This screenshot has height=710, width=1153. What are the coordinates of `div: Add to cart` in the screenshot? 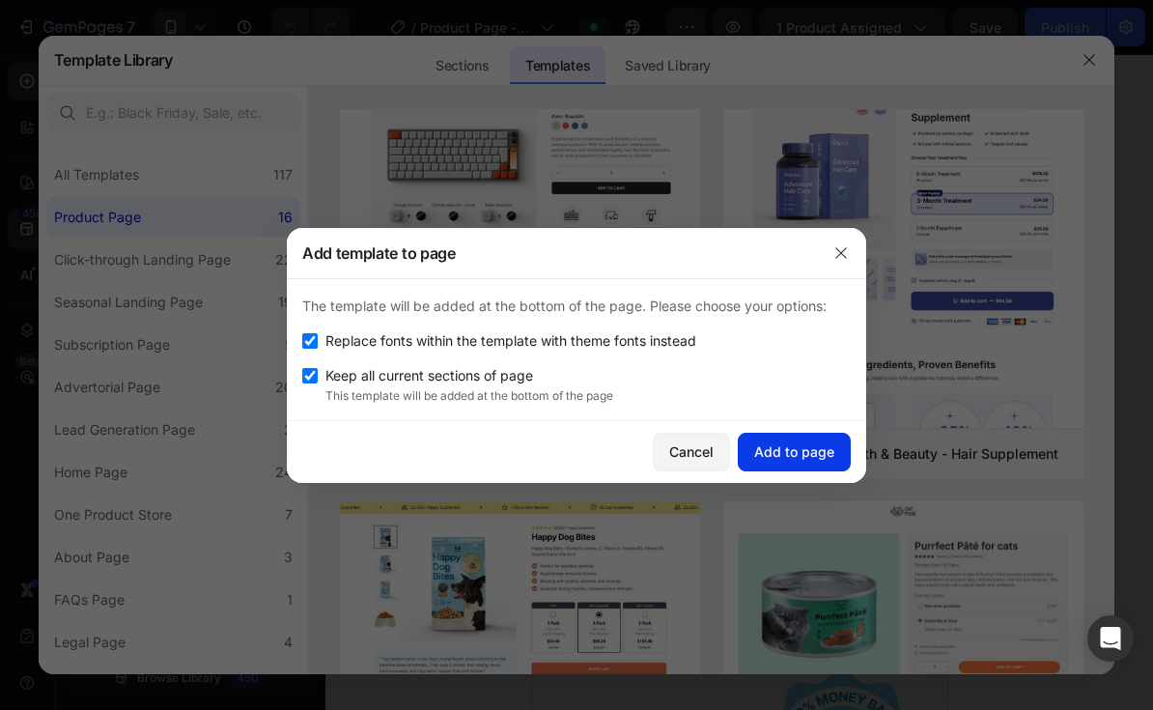 It's located at (208, 335).